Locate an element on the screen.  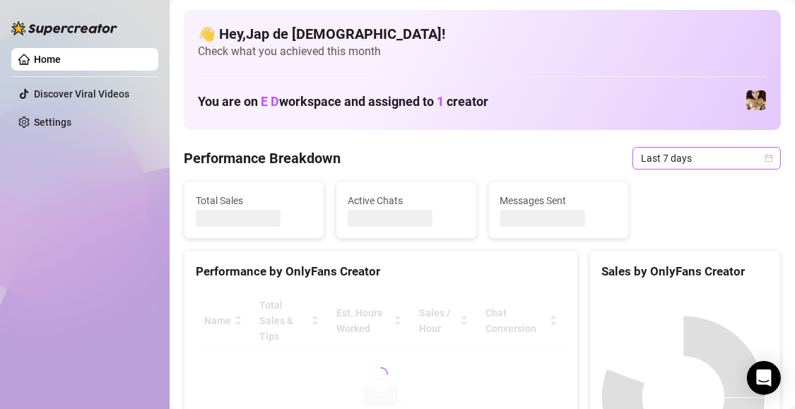
div: Performance by OnlyFans Creator is located at coordinates (381, 272).